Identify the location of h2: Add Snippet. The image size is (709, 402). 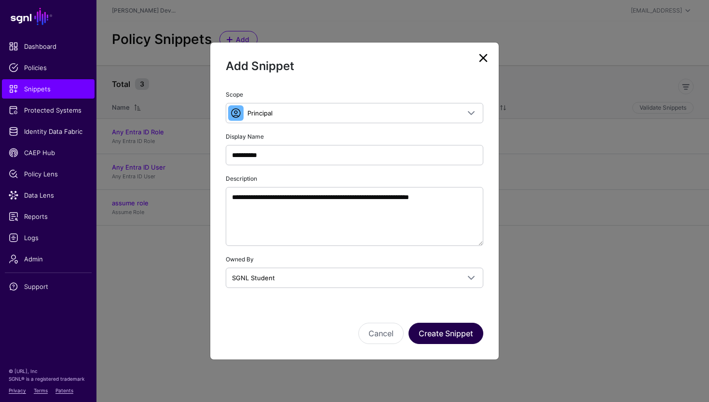
(355, 66).